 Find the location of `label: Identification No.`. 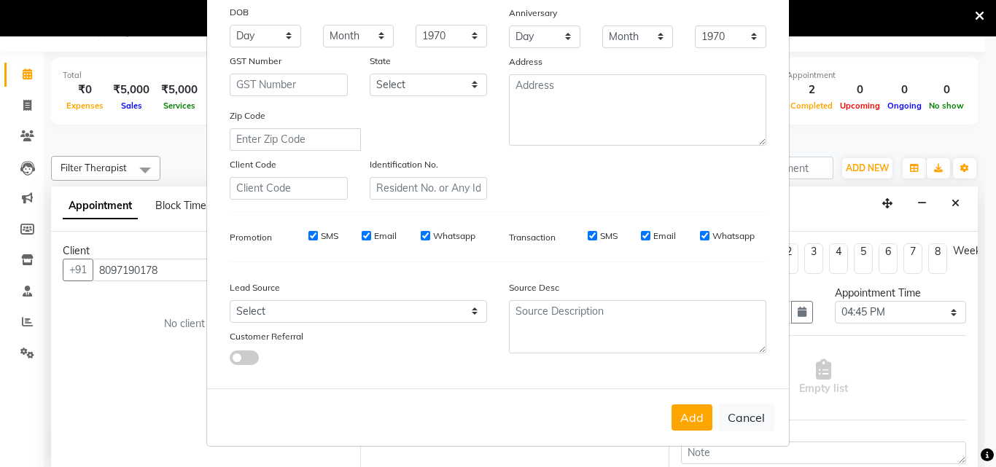

label: Identification No. is located at coordinates (404, 165).